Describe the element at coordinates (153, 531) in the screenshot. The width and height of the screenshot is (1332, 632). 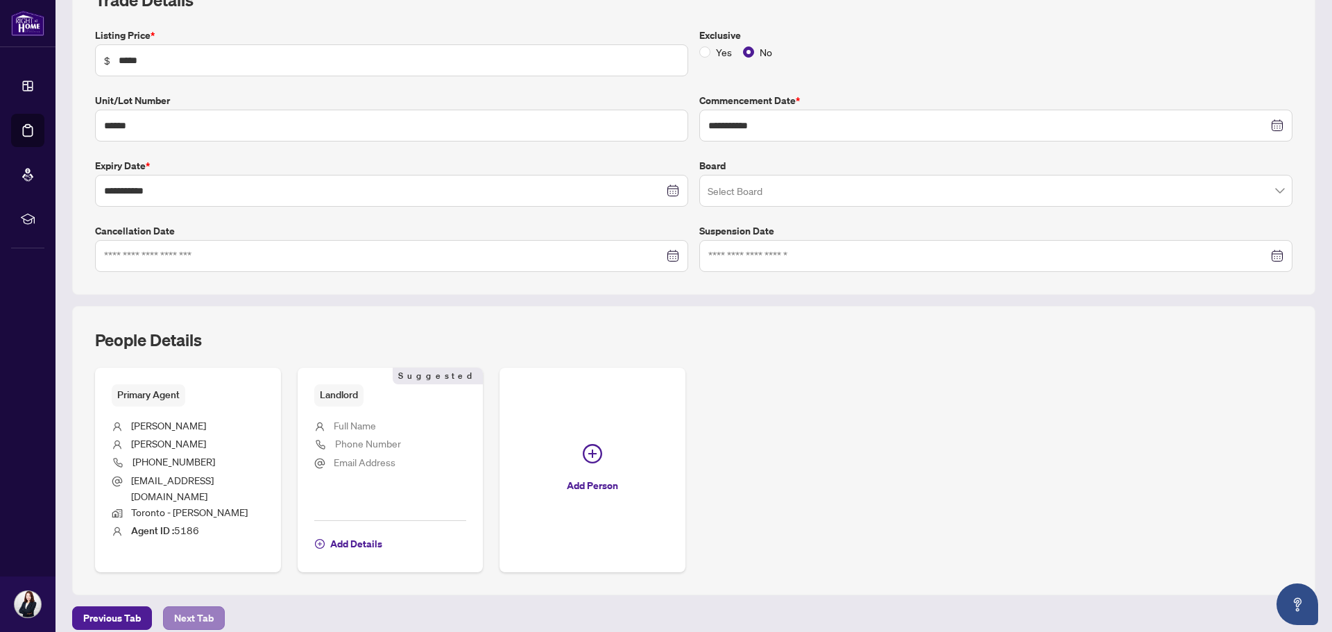
I see `b: Agent ID :` at that location.